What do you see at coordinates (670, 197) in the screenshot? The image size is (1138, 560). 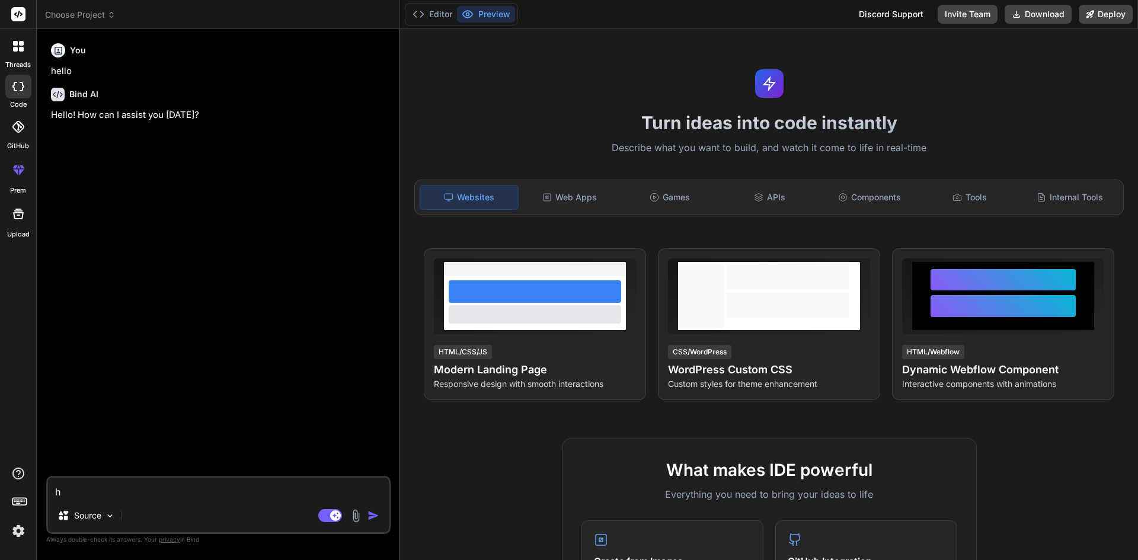 I see `div: Games` at bounding box center [670, 197].